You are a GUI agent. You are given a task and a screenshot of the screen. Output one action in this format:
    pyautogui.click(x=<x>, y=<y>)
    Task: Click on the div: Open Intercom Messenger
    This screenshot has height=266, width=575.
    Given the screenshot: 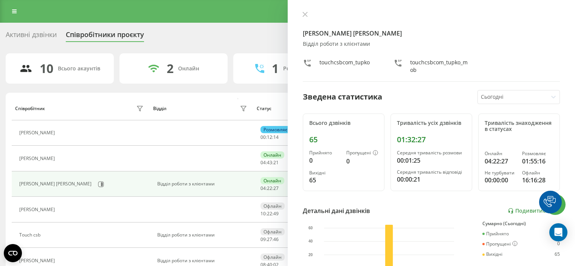 What is the action you would take?
    pyautogui.click(x=558, y=232)
    